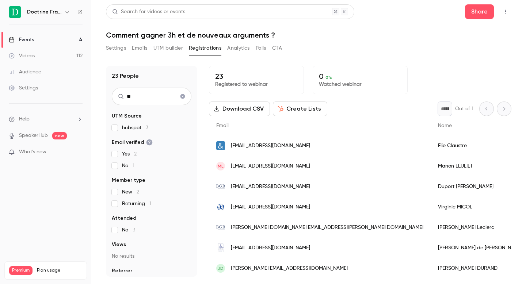  What do you see at coordinates (329, 77) in the screenshot?
I see `span: 0 %` at bounding box center [329, 77].